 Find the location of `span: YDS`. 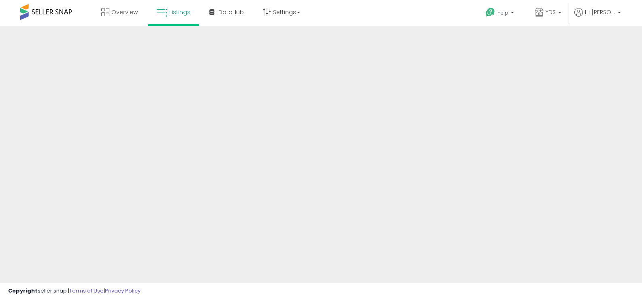

span: YDS is located at coordinates (550, 12).